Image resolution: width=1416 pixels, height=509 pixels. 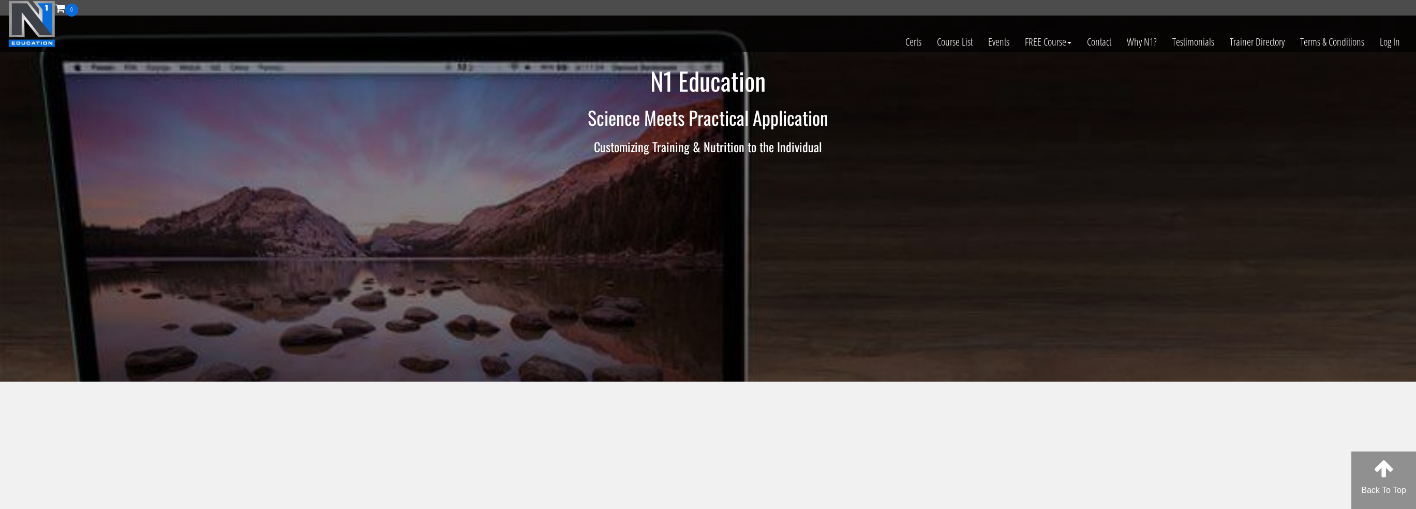 What do you see at coordinates (999, 42) in the screenshot?
I see `a: Events` at bounding box center [999, 42].